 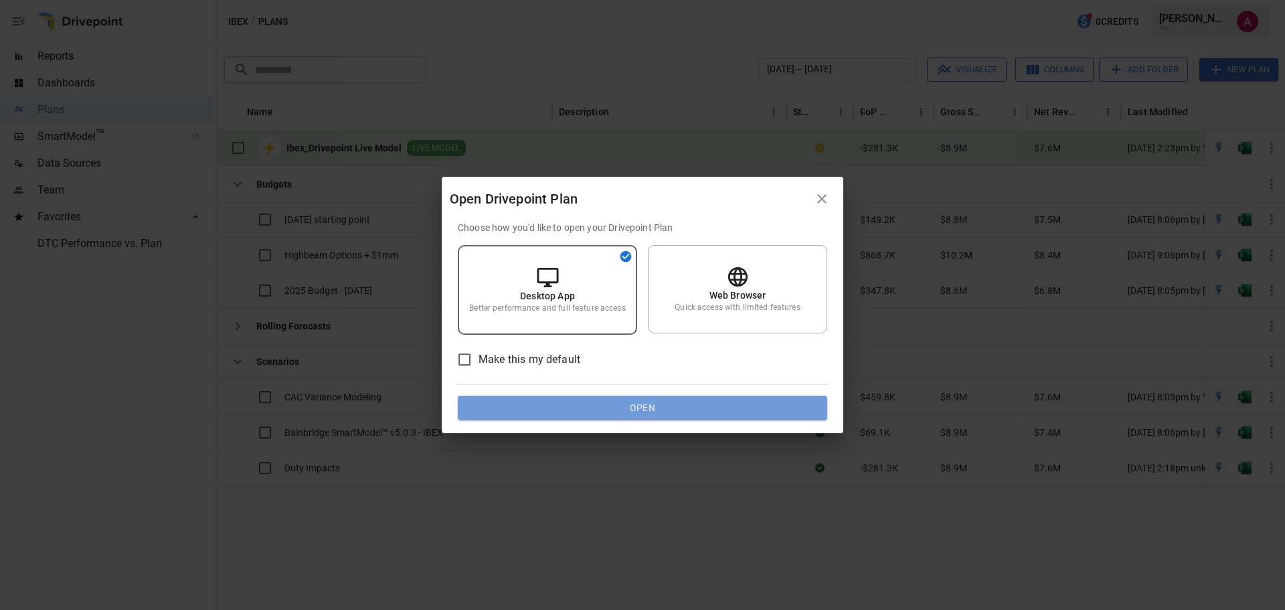 What do you see at coordinates (547, 308) in the screenshot?
I see `p: Better performance and full feature access` at bounding box center [547, 308].